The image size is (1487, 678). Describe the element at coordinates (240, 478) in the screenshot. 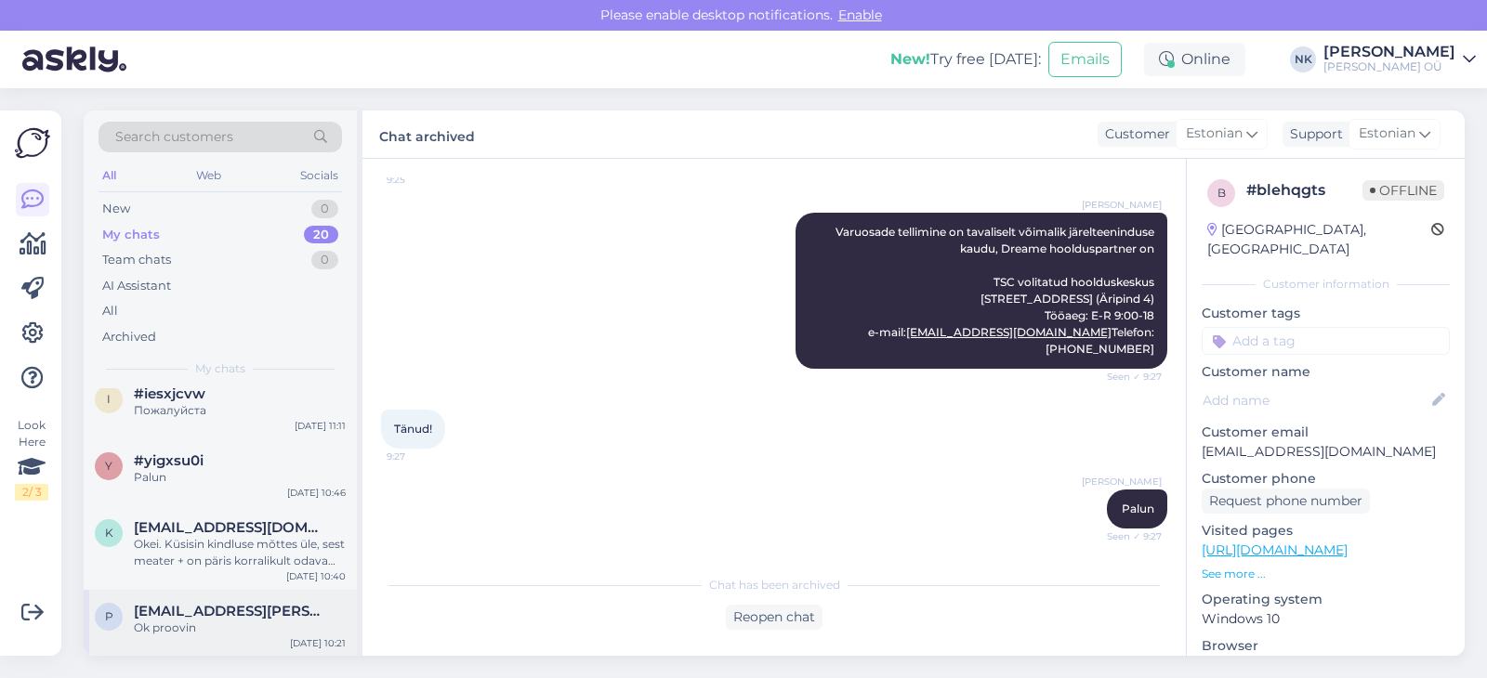

I see `div: Palun` at that location.